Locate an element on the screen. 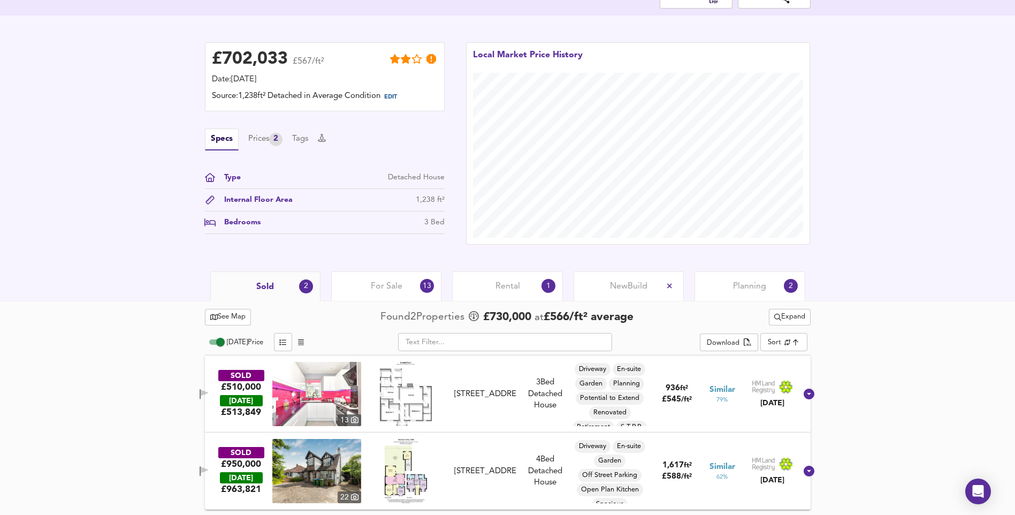  span: See Map is located at coordinates (228, 317).